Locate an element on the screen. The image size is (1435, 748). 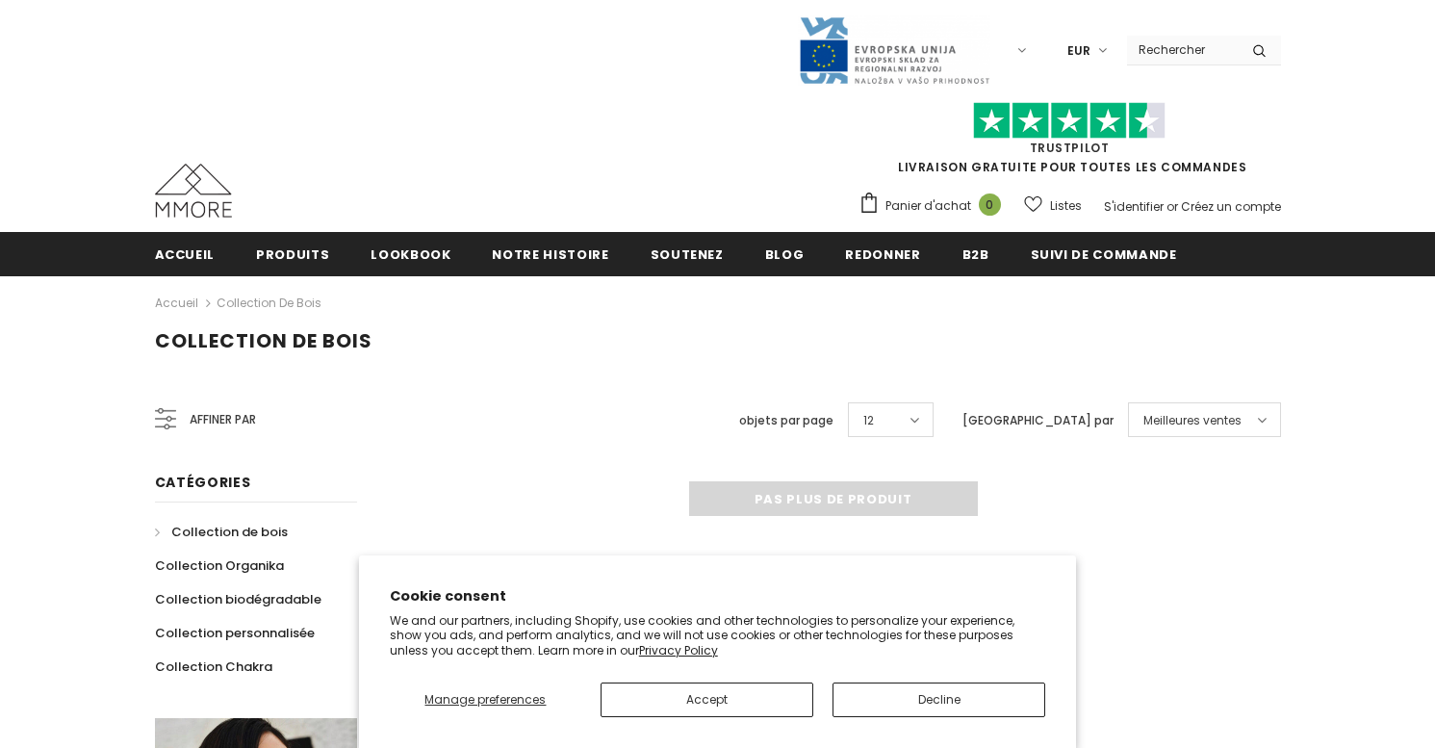
a: Collection biodégradable is located at coordinates (238, 599).